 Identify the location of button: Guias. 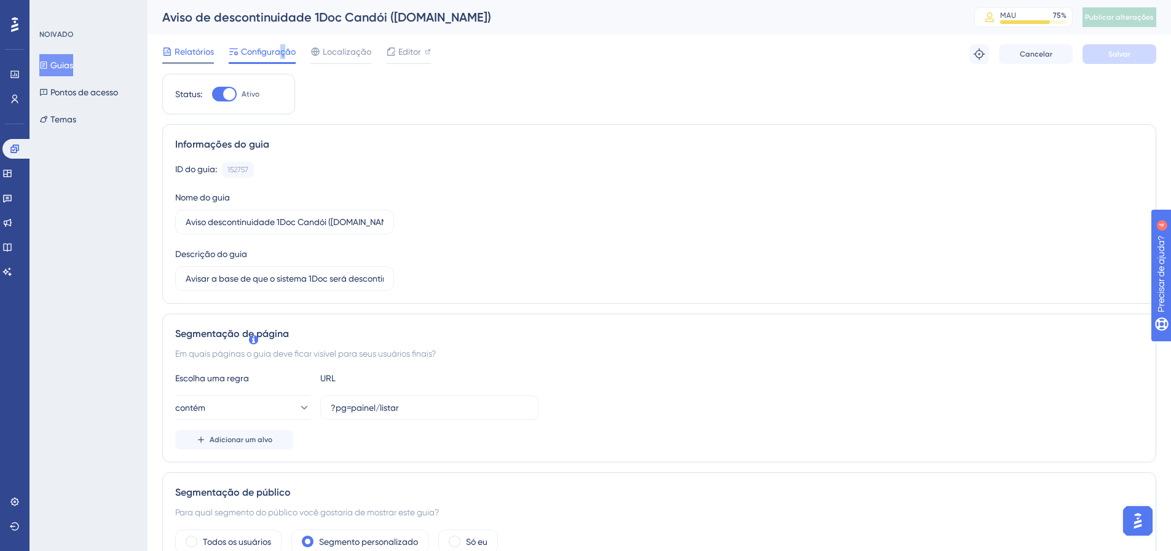
(56, 65).